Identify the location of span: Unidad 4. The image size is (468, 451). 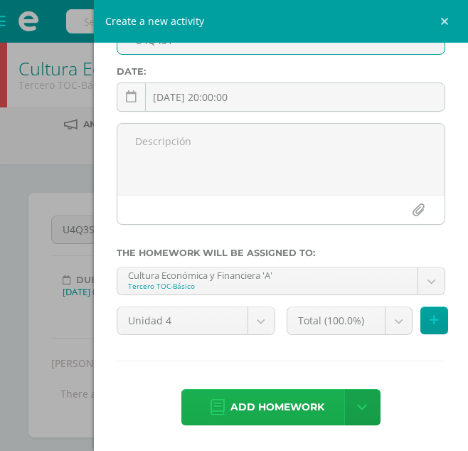
(182, 321).